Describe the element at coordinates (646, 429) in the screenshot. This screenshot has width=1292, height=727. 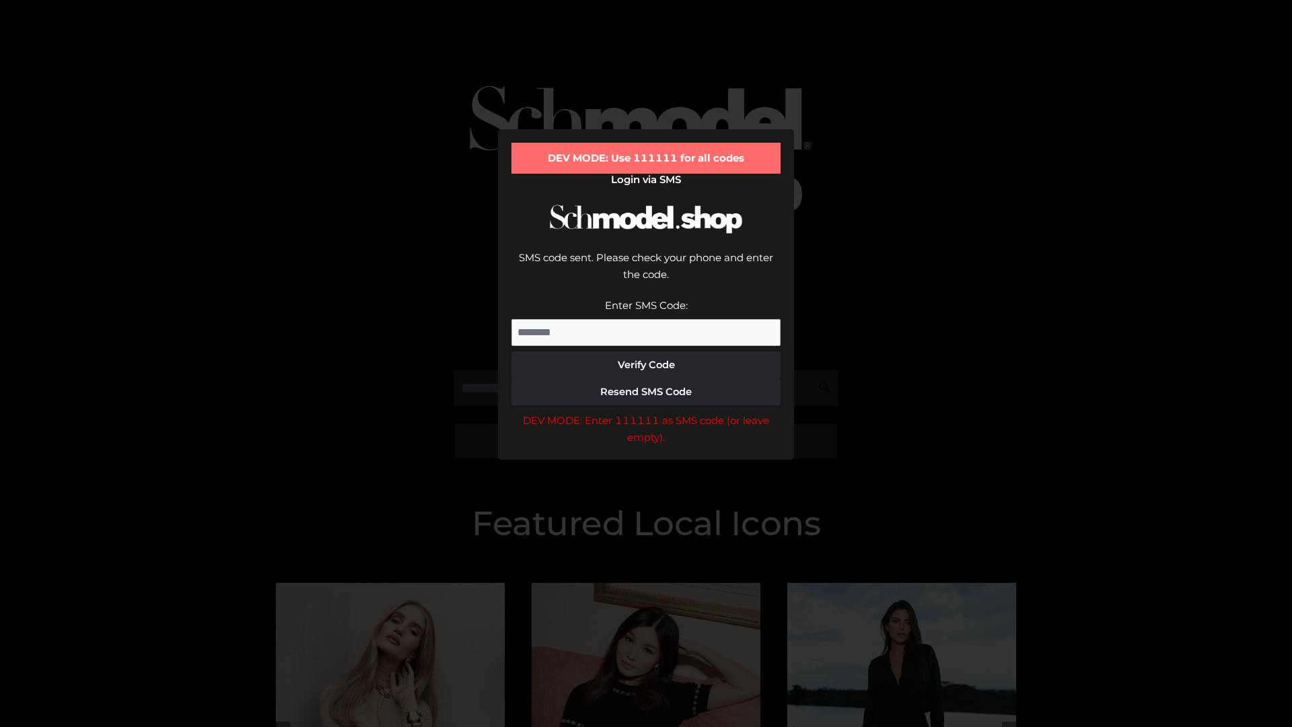
I see `div: DEV MODE: Enter 111111 as SMS code (or leave empty).` at that location.